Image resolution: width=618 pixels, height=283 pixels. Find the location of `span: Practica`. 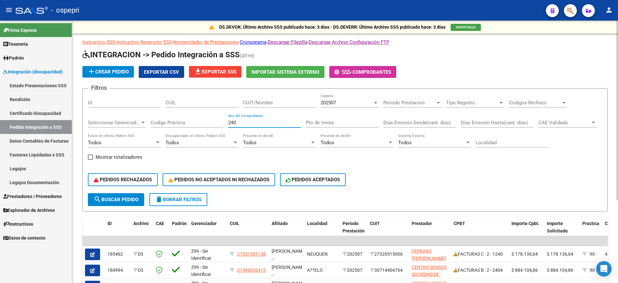

span: Practica is located at coordinates (590, 223).